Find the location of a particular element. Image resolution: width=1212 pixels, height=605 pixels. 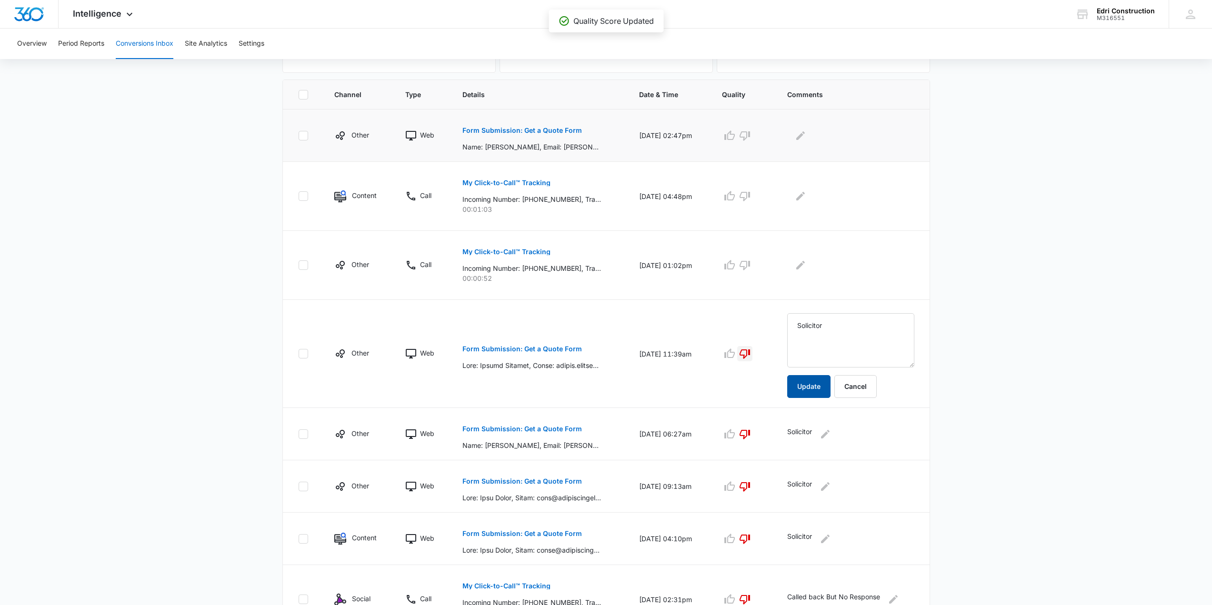

span: Intelligence is located at coordinates (97, 13).